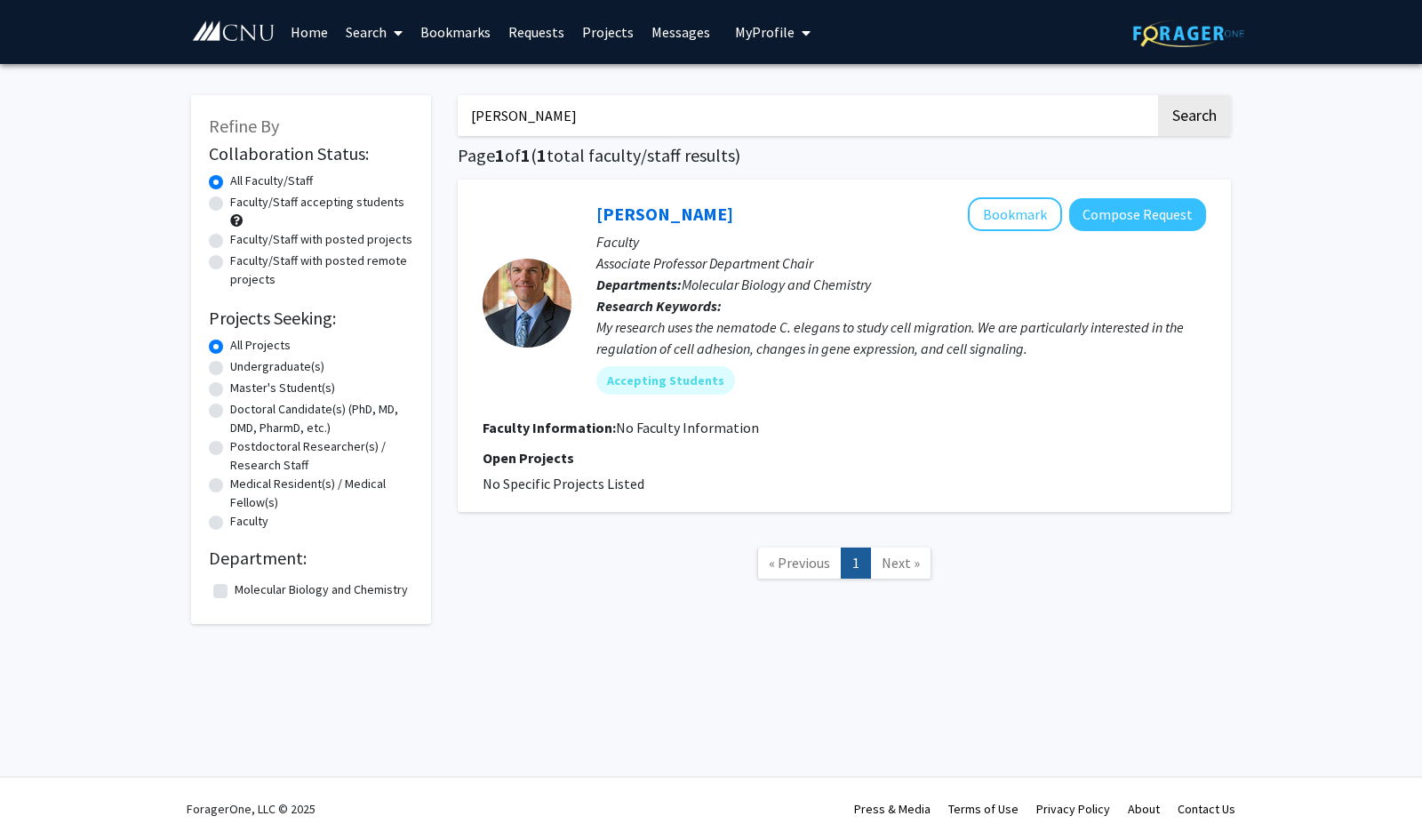 The image size is (1422, 840). What do you see at coordinates (563, 484) in the screenshot?
I see `span: No Specific Projects Listed` at bounding box center [563, 484].